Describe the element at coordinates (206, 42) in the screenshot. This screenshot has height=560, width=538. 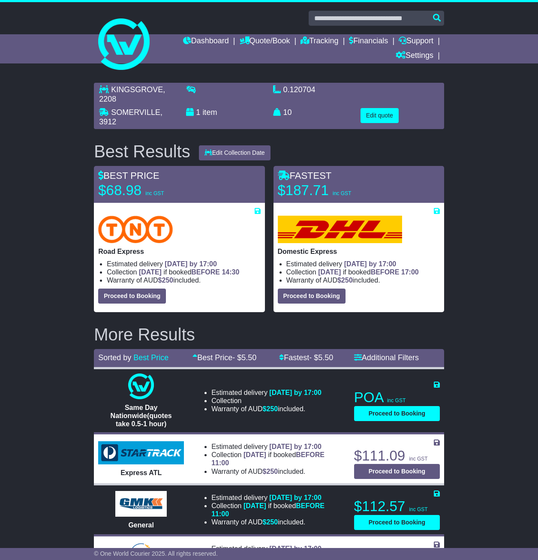
I see `a: Dashboard` at that location.